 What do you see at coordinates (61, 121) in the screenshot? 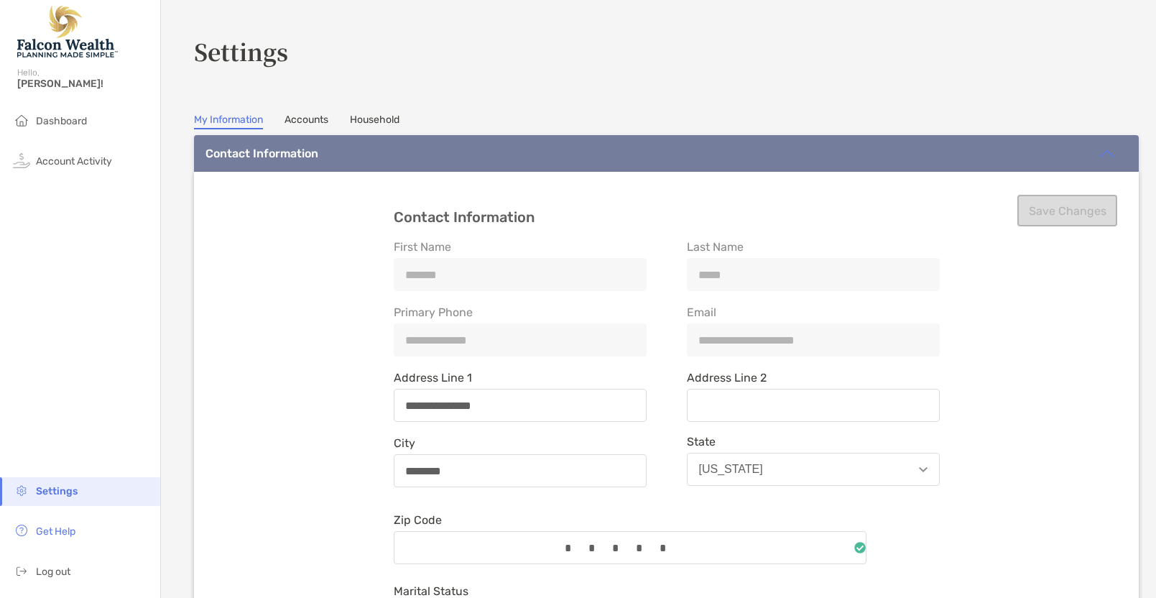
I see `span: Dashboard` at bounding box center [61, 121].